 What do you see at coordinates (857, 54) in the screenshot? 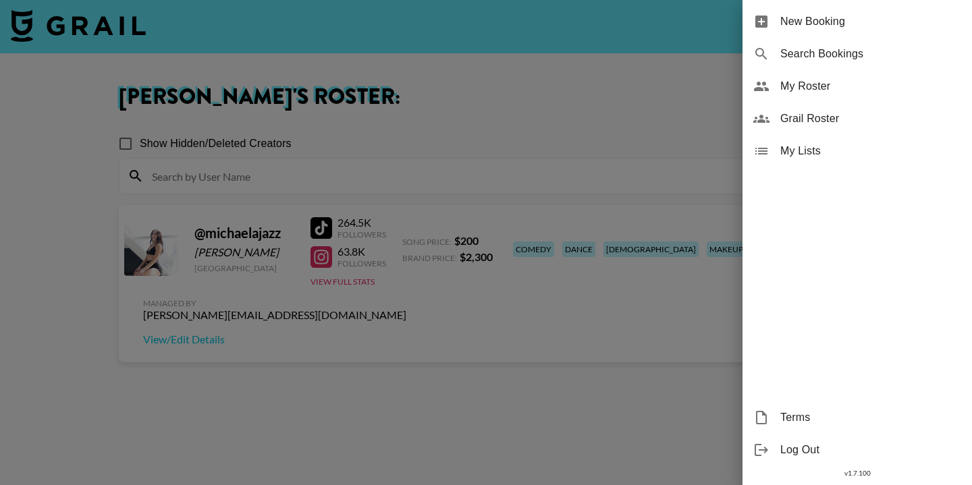
I see `div: Search Bookings` at bounding box center [857, 54].